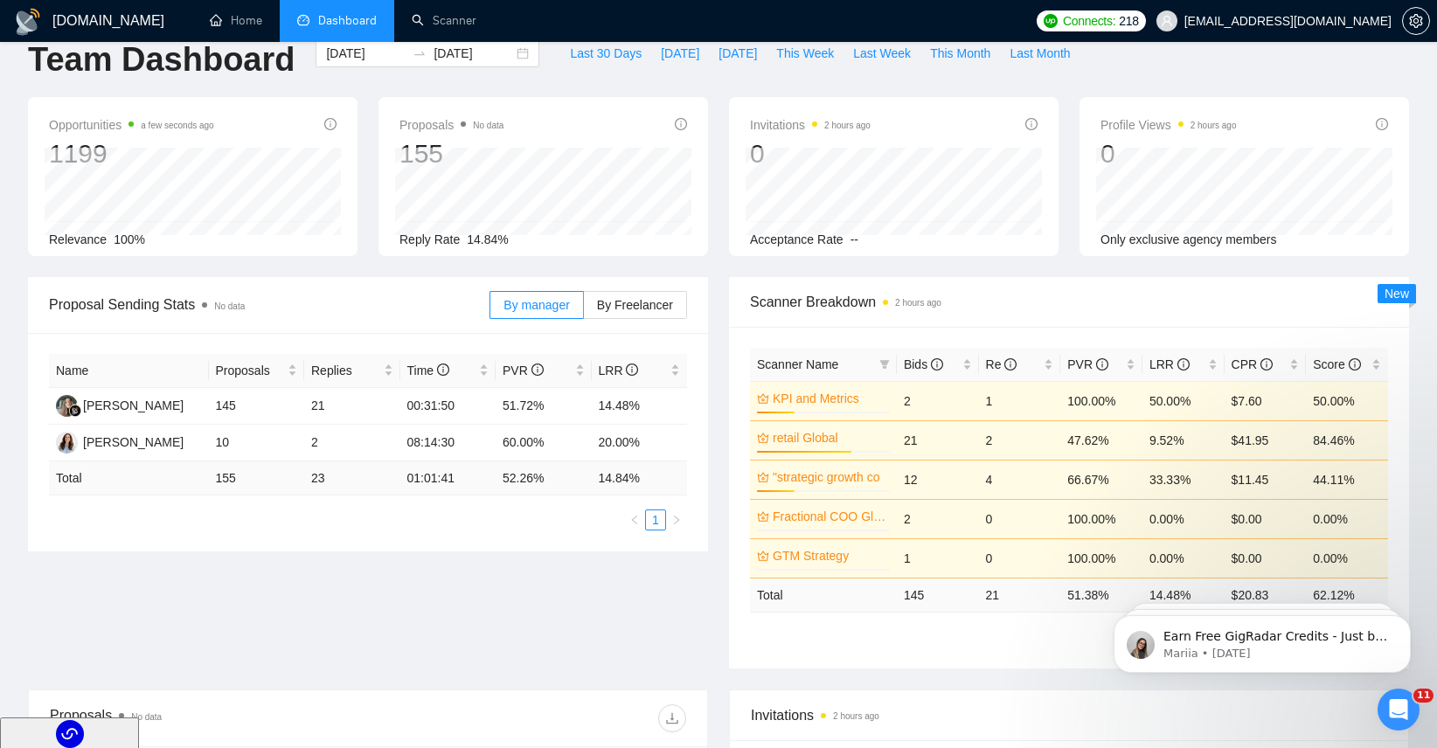 The width and height of the screenshot is (1437, 748). What do you see at coordinates (1416, 21) in the screenshot?
I see `button: setting` at bounding box center [1416, 21].